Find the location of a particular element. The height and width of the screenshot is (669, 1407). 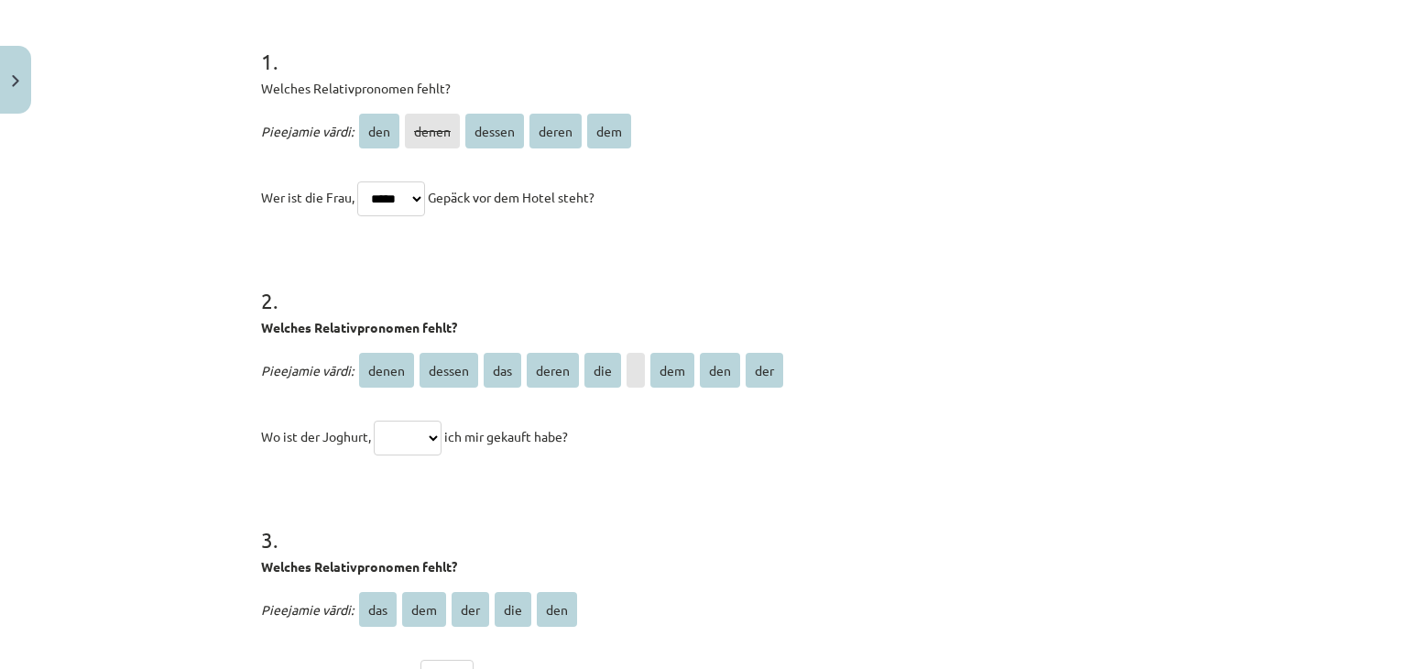

span: Wer ist die Frau, is located at coordinates (308, 197).